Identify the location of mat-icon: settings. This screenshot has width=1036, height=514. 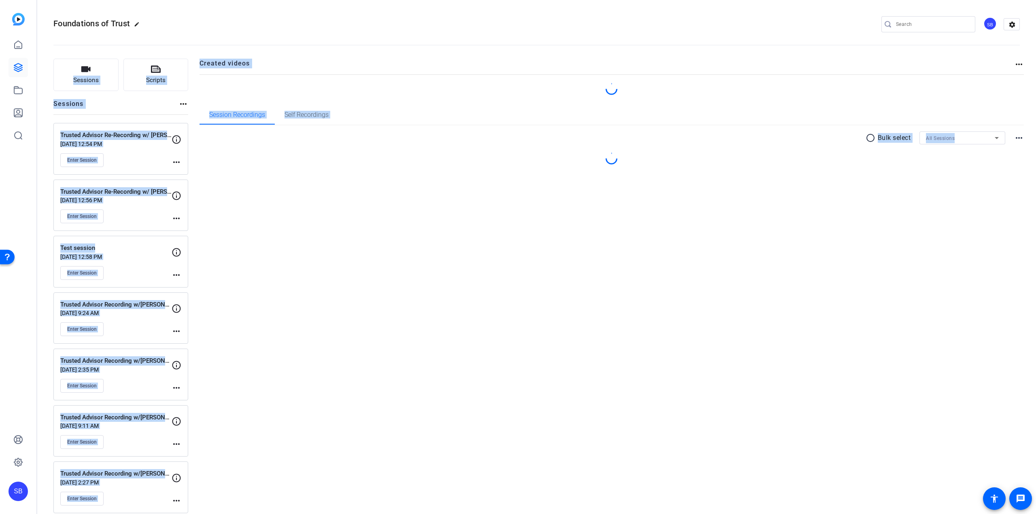
(1012, 25).